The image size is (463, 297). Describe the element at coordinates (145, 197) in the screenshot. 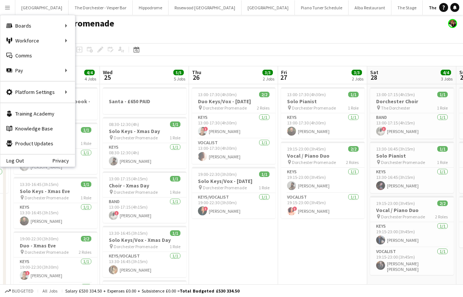

I see `app-job-card: 13:00-17:15 (4h15m)1/1Choir - Xmas Day Dorchester Promenade1 RoleBand1/113:00-17:15 (4h15m)![PERS...` at that location.